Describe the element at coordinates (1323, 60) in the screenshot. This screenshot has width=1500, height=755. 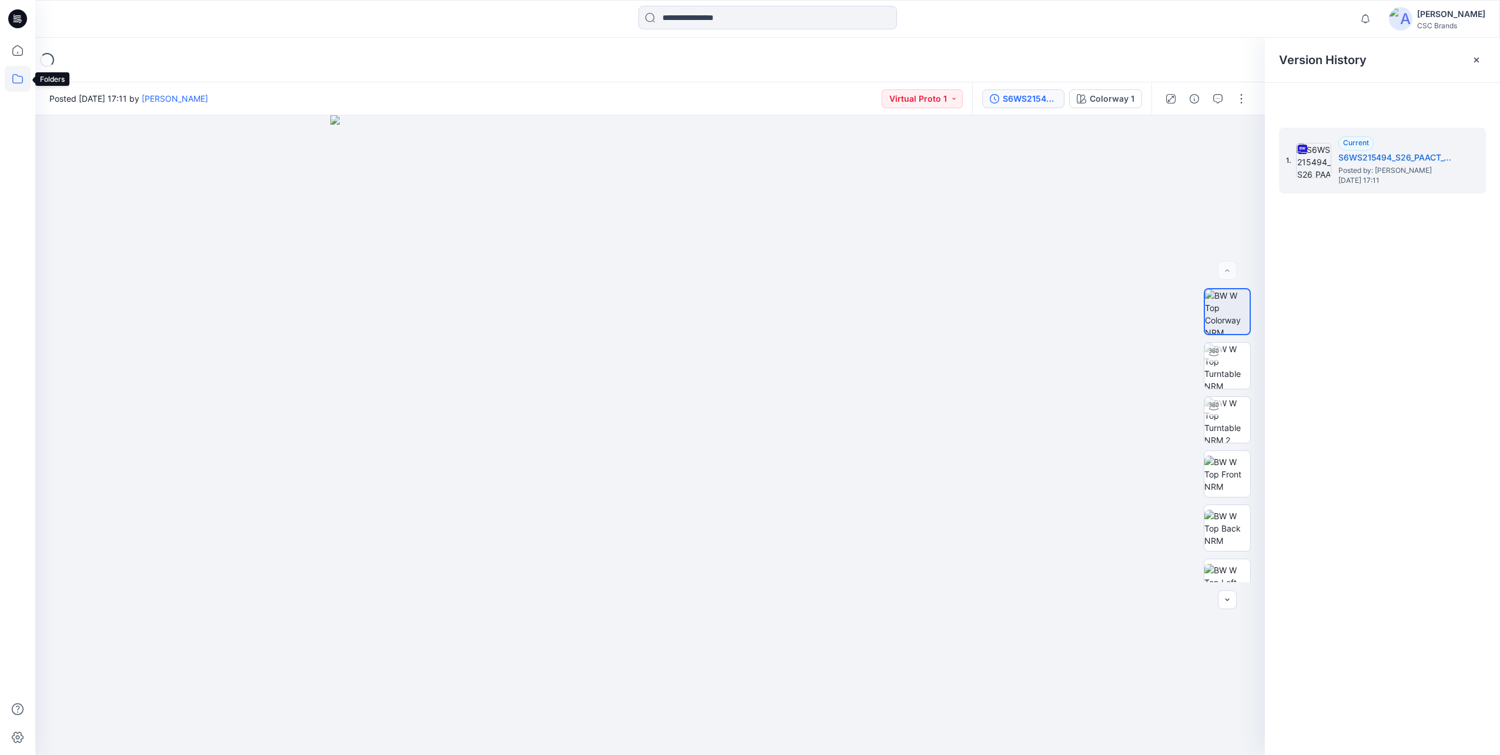
I see `span: Version History` at that location.